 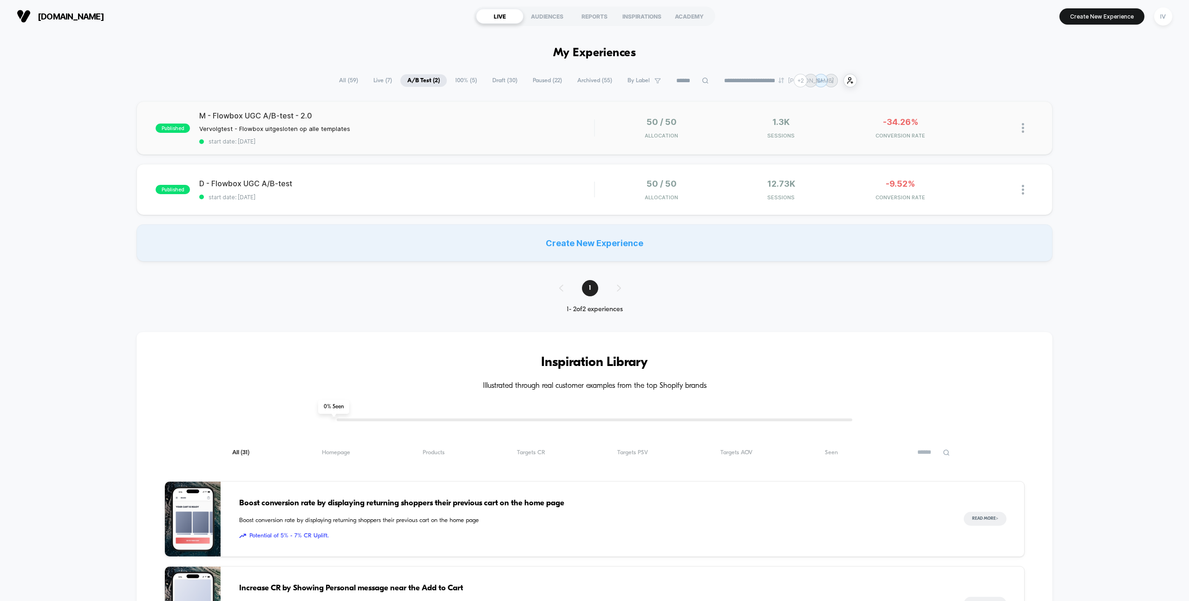 I want to click on span: Live ( 7 ), so click(x=383, y=80).